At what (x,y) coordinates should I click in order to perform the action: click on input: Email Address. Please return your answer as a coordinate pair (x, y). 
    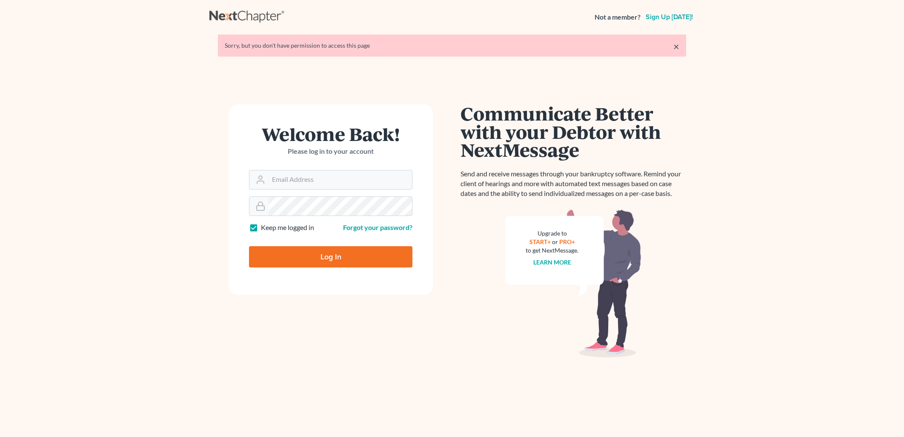
    Looking at the image, I should click on (340, 180).